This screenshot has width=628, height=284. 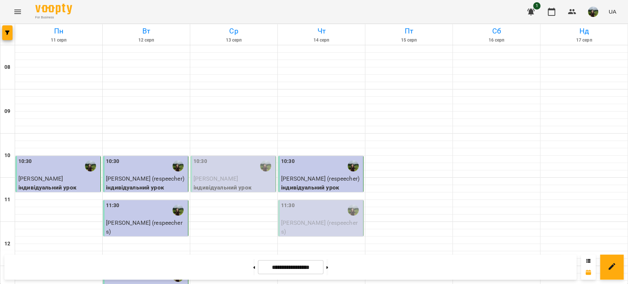 What do you see at coordinates (7, 200) in the screenshot?
I see `h6: 11` at bounding box center [7, 200].